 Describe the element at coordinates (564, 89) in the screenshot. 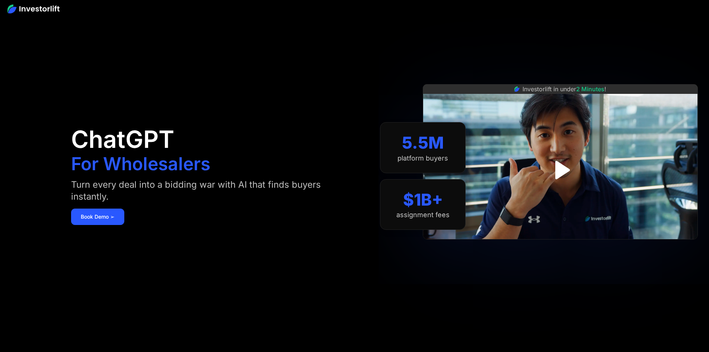

I see `div: Investorlift in under !` at that location.